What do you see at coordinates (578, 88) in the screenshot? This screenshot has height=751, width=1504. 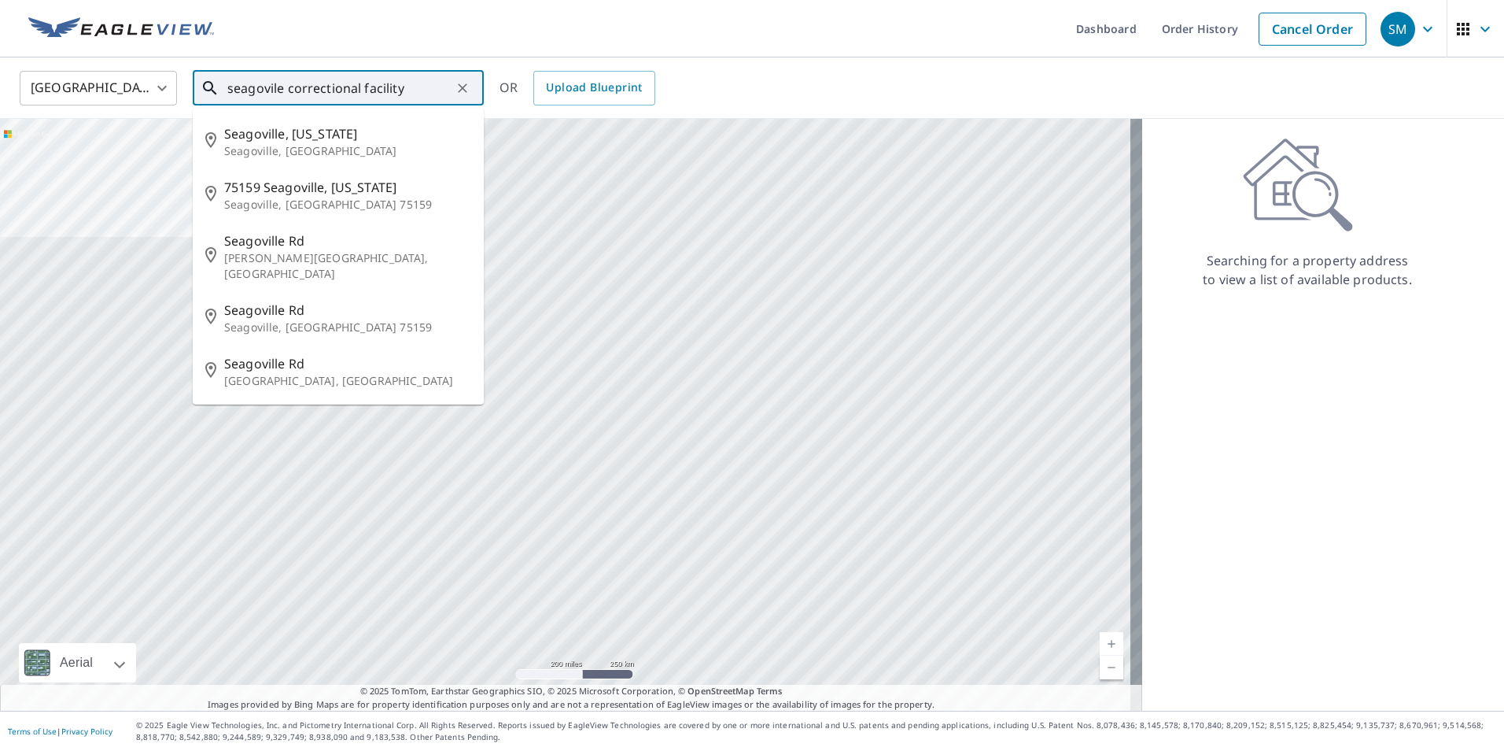 I see `div: OR` at bounding box center [578, 88].